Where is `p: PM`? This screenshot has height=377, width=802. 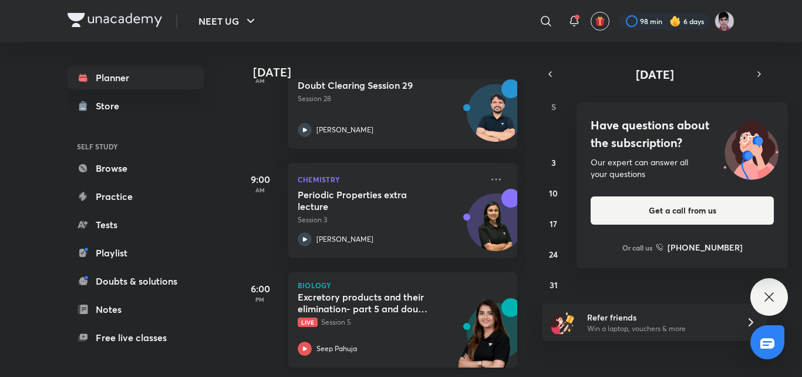
p: PM is located at coordinates (260, 299).